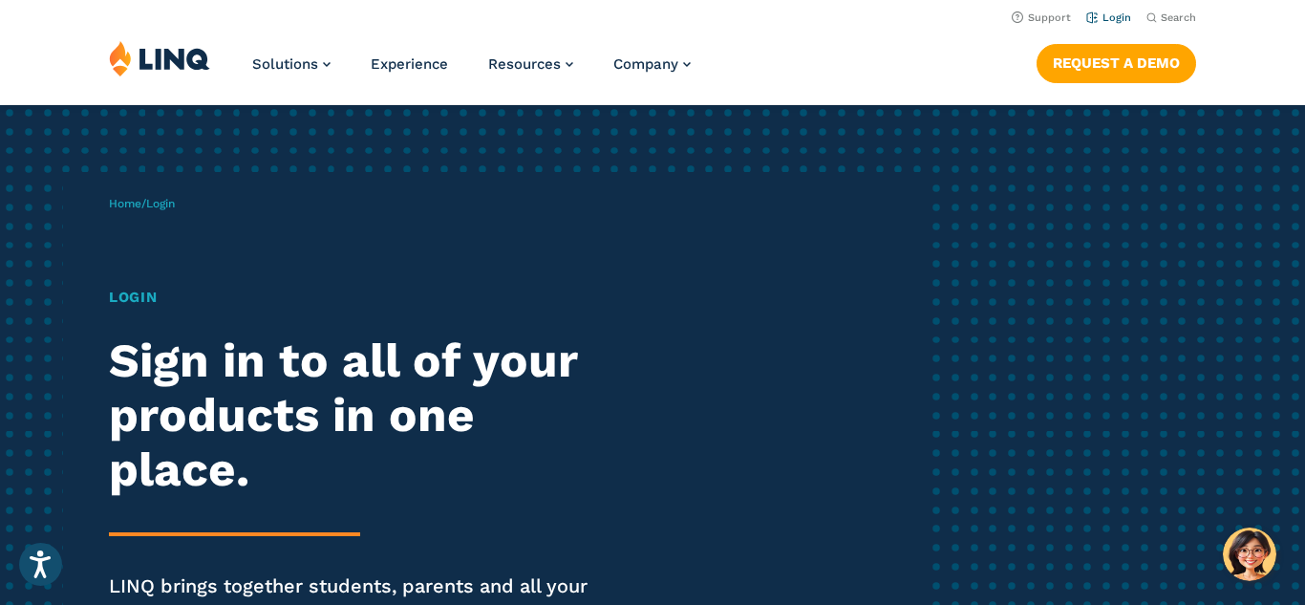 The width and height of the screenshot is (1305, 605). What do you see at coordinates (1116, 61) in the screenshot?
I see `nav: Button Navigation` at bounding box center [1116, 61].